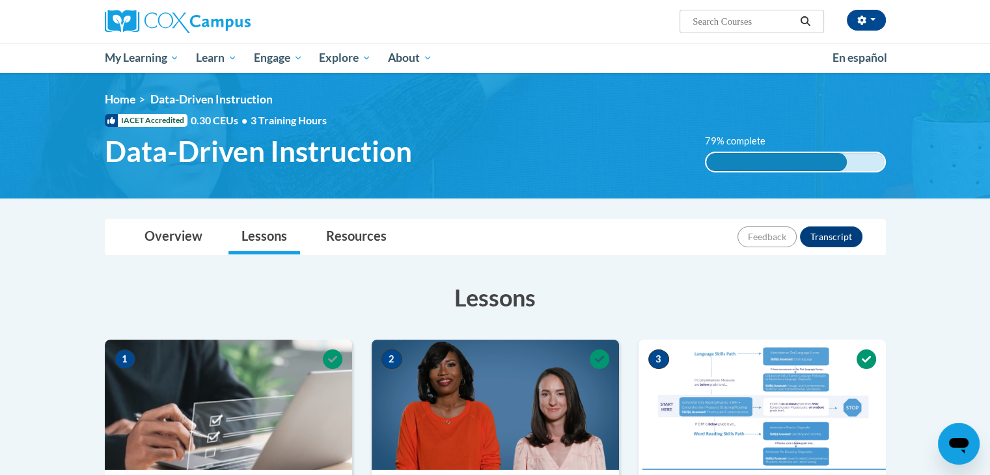 The width and height of the screenshot is (990, 475). Describe the element at coordinates (125, 359) in the screenshot. I see `span: 1` at that location.